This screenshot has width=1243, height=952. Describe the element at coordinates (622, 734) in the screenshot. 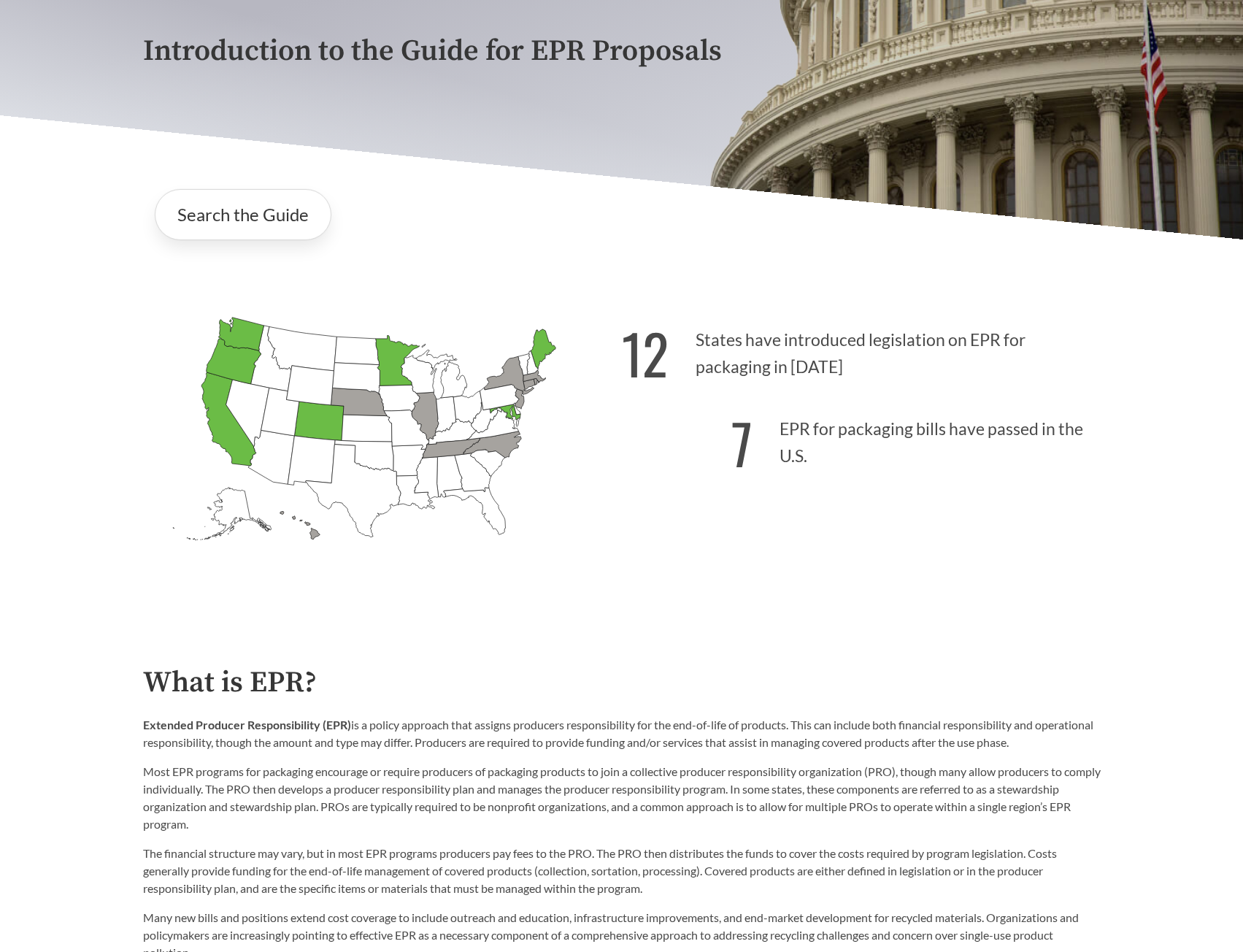

I see `p: is a policy approach that assigns producers responsibility for the end-of-life of products. This ...` at that location.